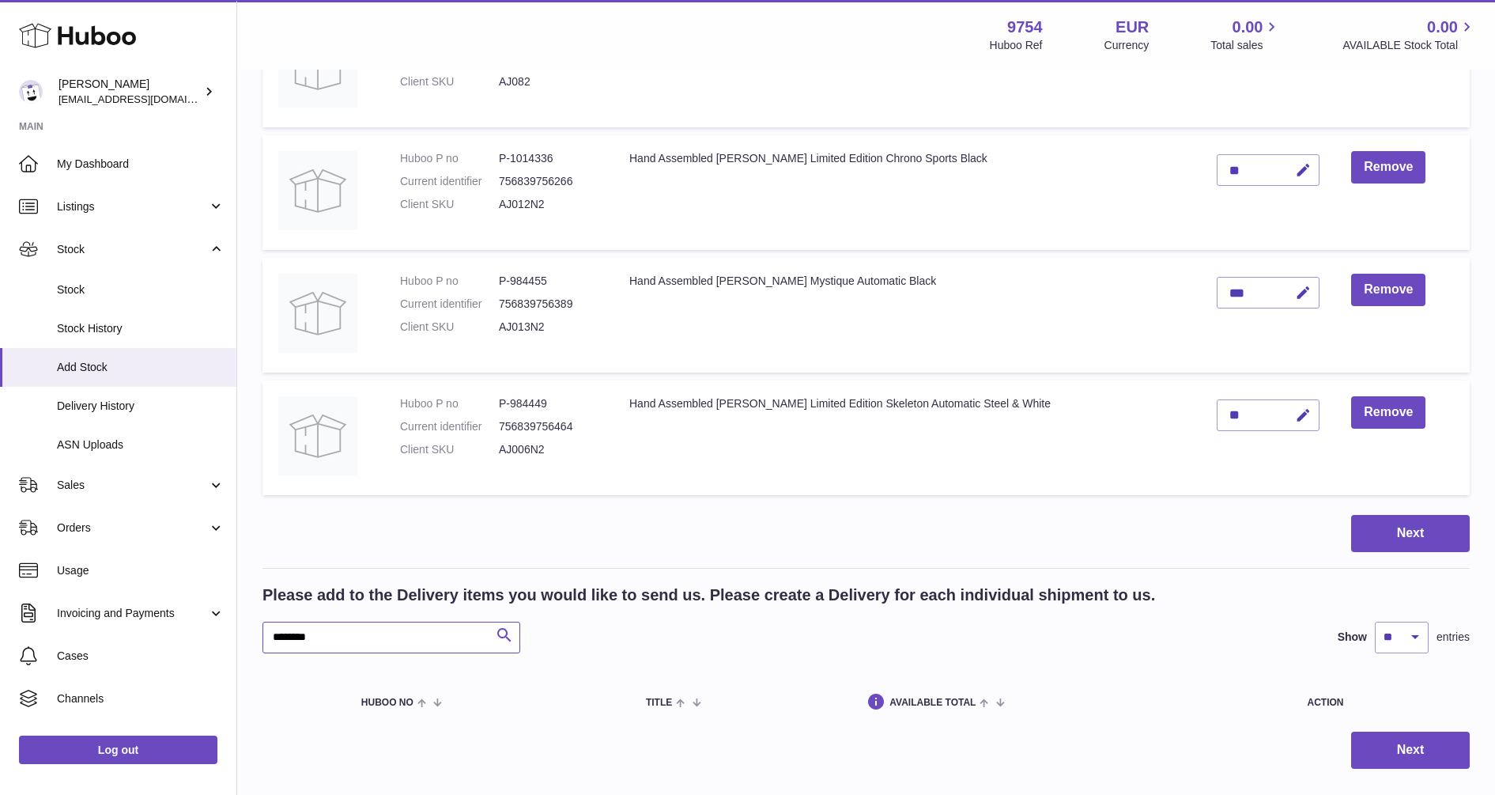 The height and width of the screenshot is (795, 1495). I want to click on dd: 756839756464, so click(548, 426).